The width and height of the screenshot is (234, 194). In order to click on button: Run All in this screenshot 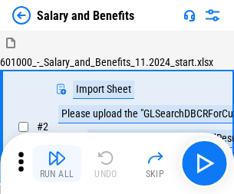, I will do `click(57, 163)`.